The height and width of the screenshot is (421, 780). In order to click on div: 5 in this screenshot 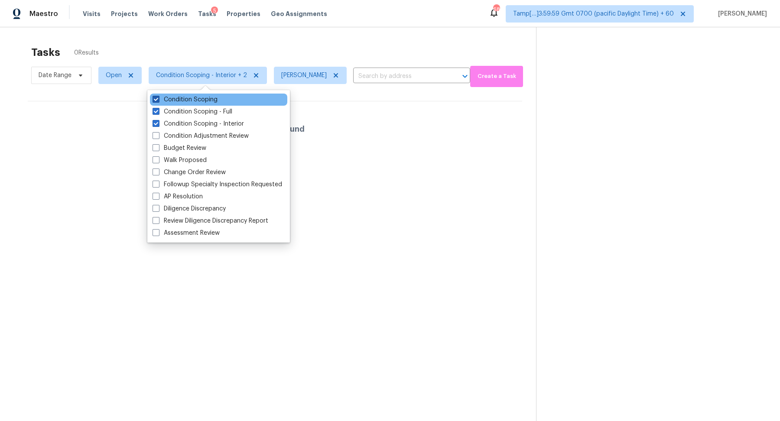, I will do `click(215, 11)`.